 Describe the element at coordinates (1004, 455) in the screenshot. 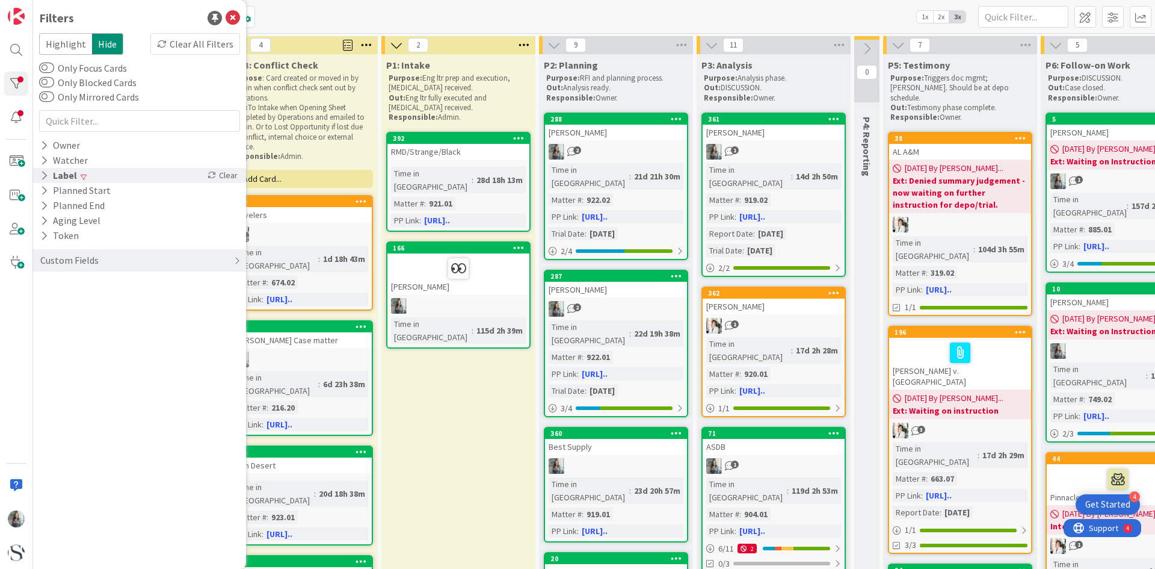

I see `div: 17d 2h 29m` at that location.